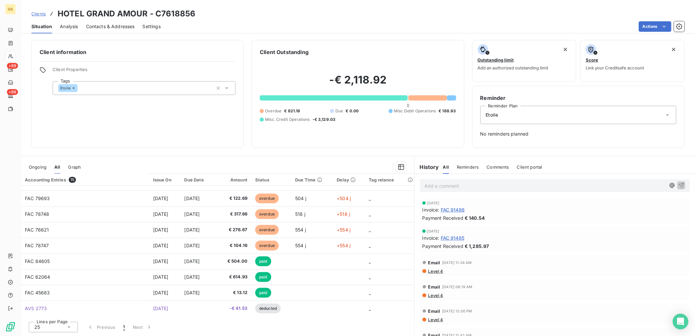 The width and height of the screenshot is (695, 336). What do you see at coordinates (615, 68) in the screenshot?
I see `span: Link your Creditsafe account` at bounding box center [615, 68].